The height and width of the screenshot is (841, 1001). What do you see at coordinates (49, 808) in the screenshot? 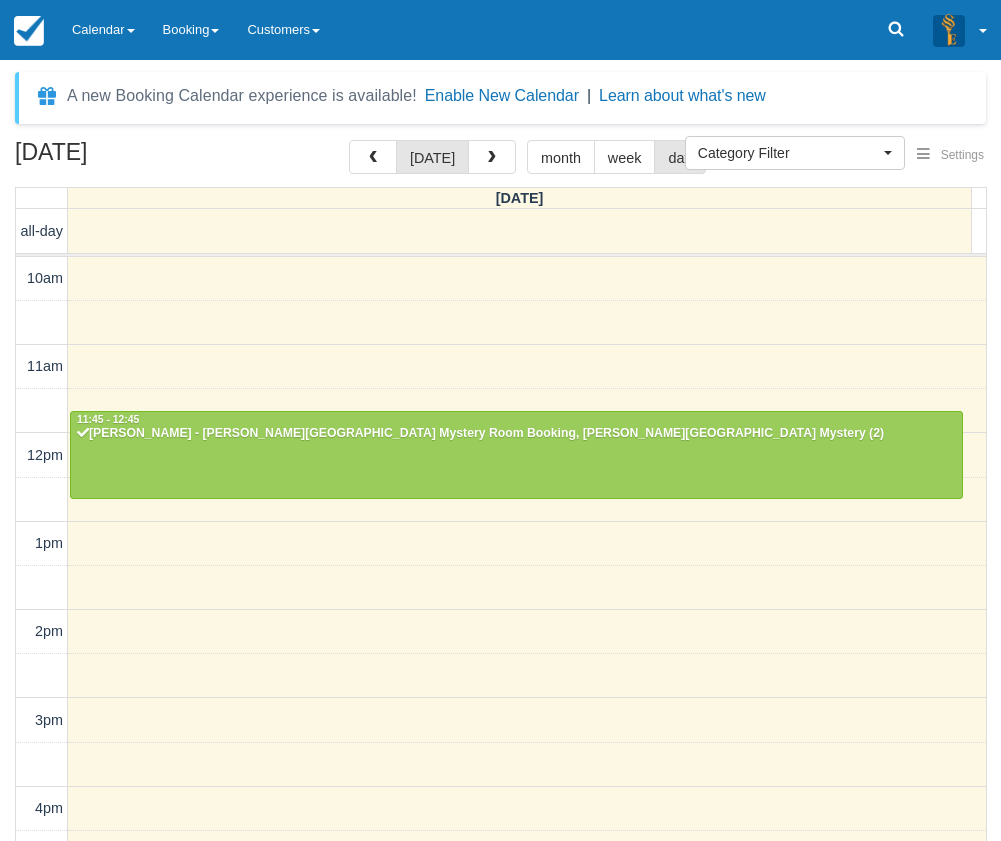
I see `span: 4pm` at bounding box center [49, 808].